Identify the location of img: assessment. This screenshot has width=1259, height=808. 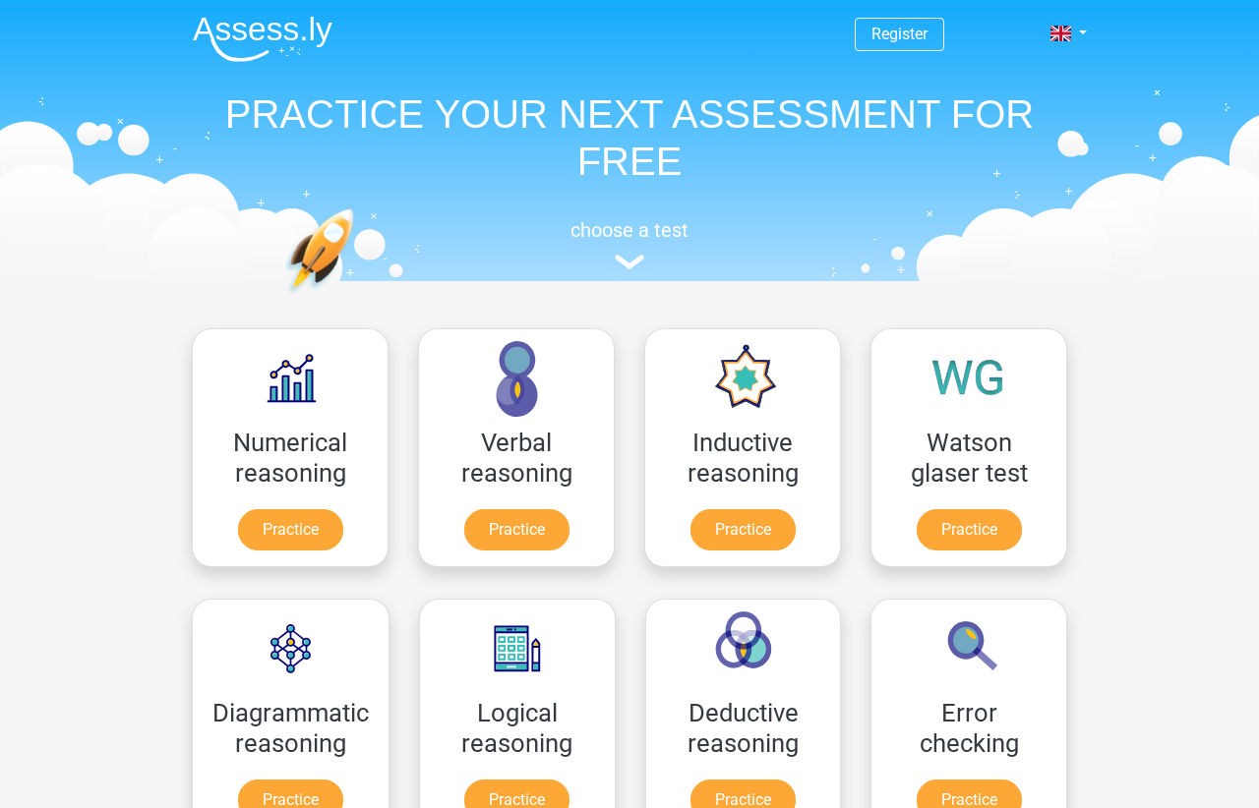
(629, 262).